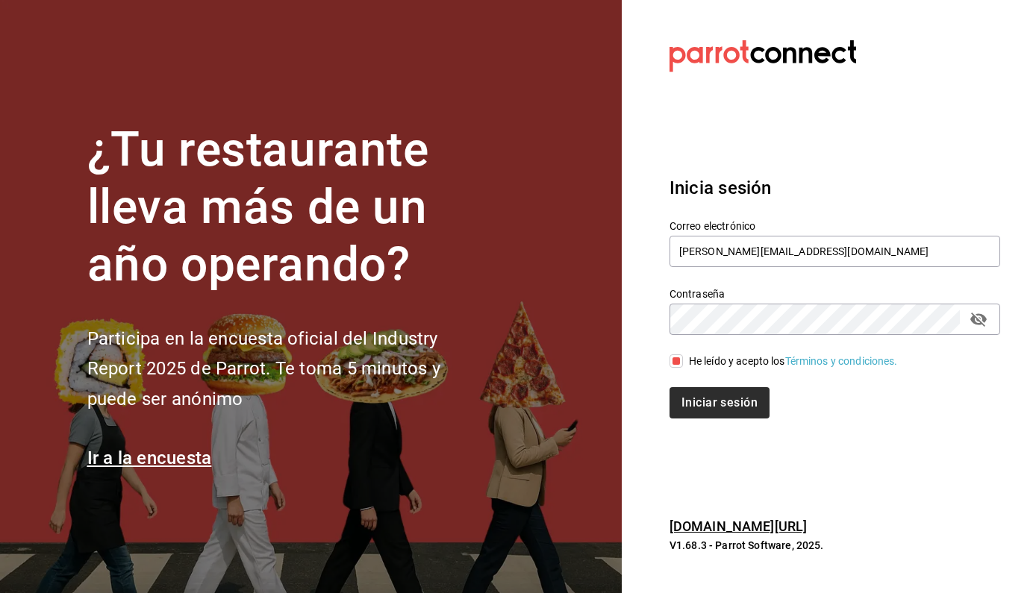  What do you see at coordinates (834, 294) in the screenshot?
I see `label: Contraseña` at bounding box center [834, 294].